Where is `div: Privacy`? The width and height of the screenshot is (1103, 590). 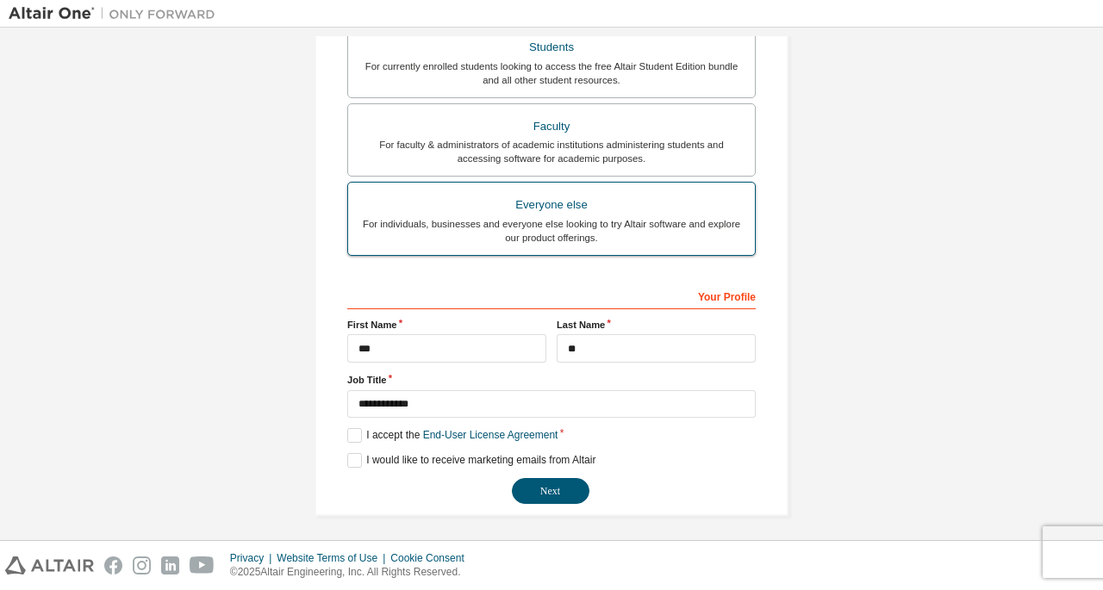 div: Privacy is located at coordinates (253, 558).